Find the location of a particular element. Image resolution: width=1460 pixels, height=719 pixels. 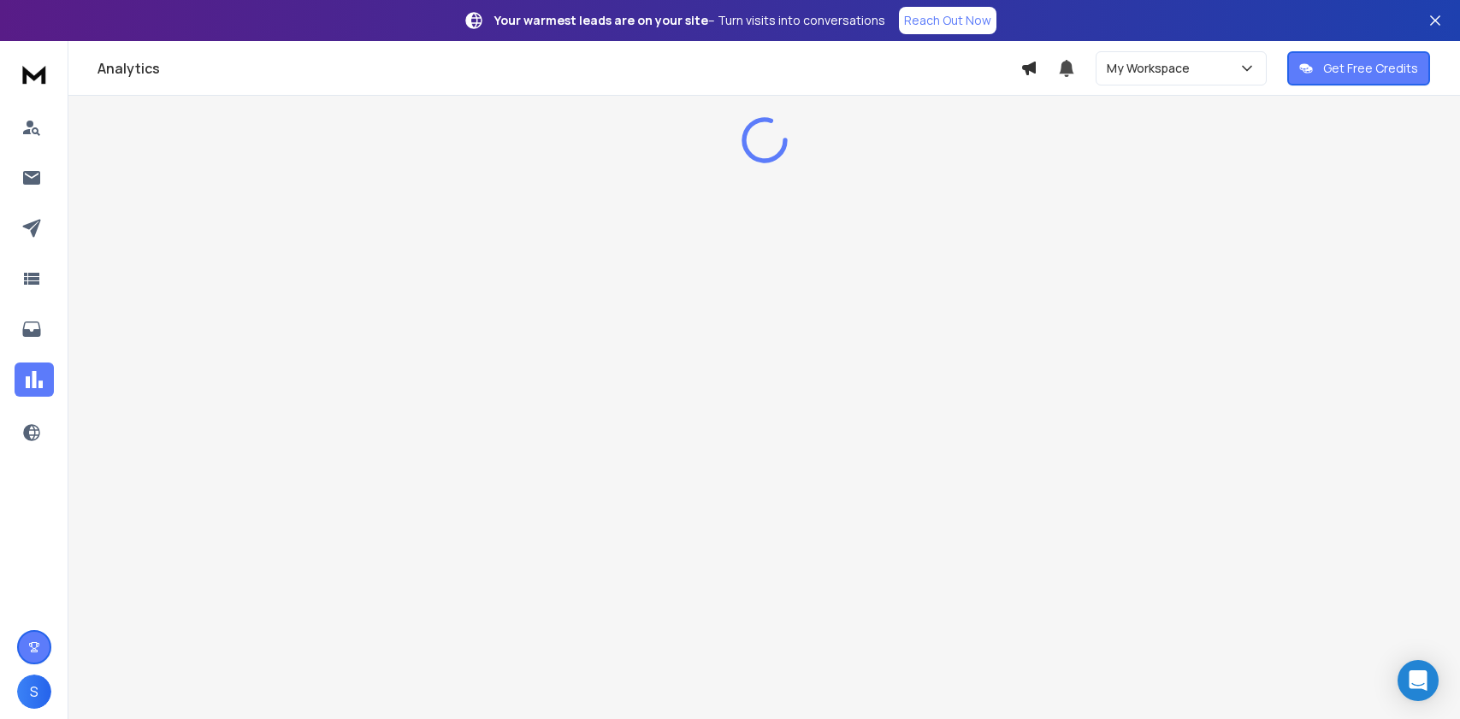

button: S is located at coordinates (34, 692).